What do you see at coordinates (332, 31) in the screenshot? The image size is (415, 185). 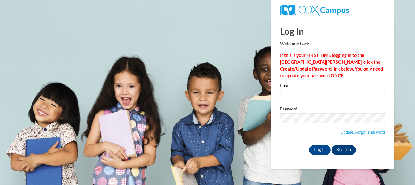 I see `h1: Log In` at bounding box center [332, 31].